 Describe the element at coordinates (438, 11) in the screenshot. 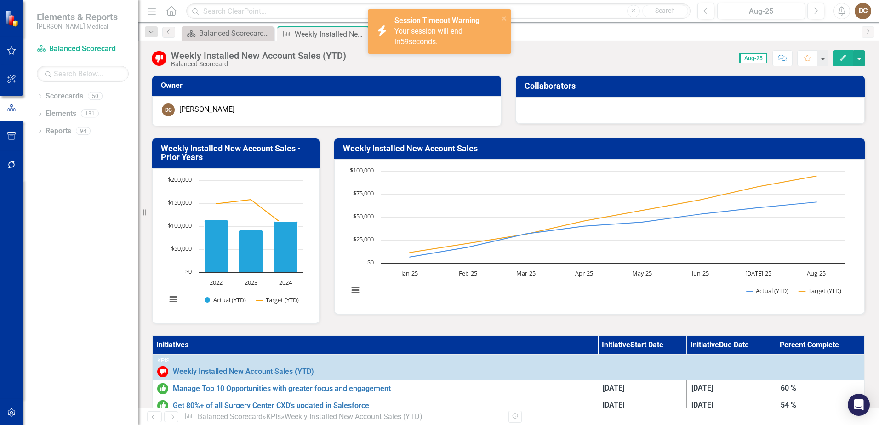

I see `input: Search ClearPoint...` at that location.